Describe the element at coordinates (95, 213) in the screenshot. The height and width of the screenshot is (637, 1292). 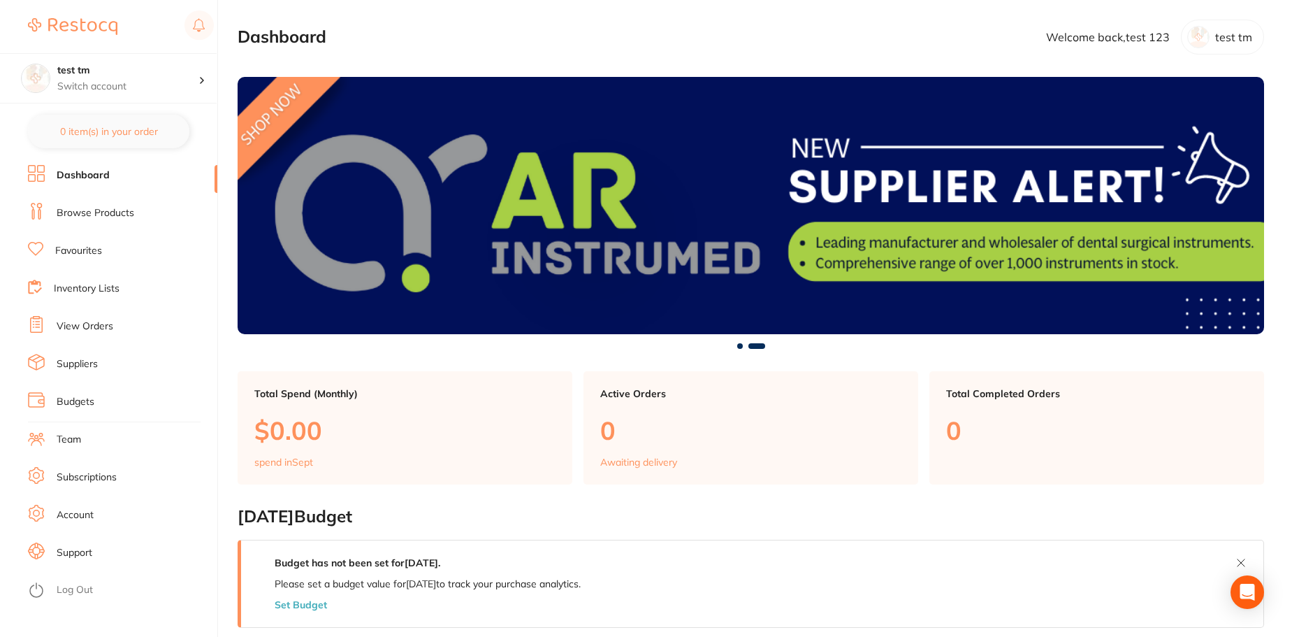
I see `a: Browse Products` at that location.